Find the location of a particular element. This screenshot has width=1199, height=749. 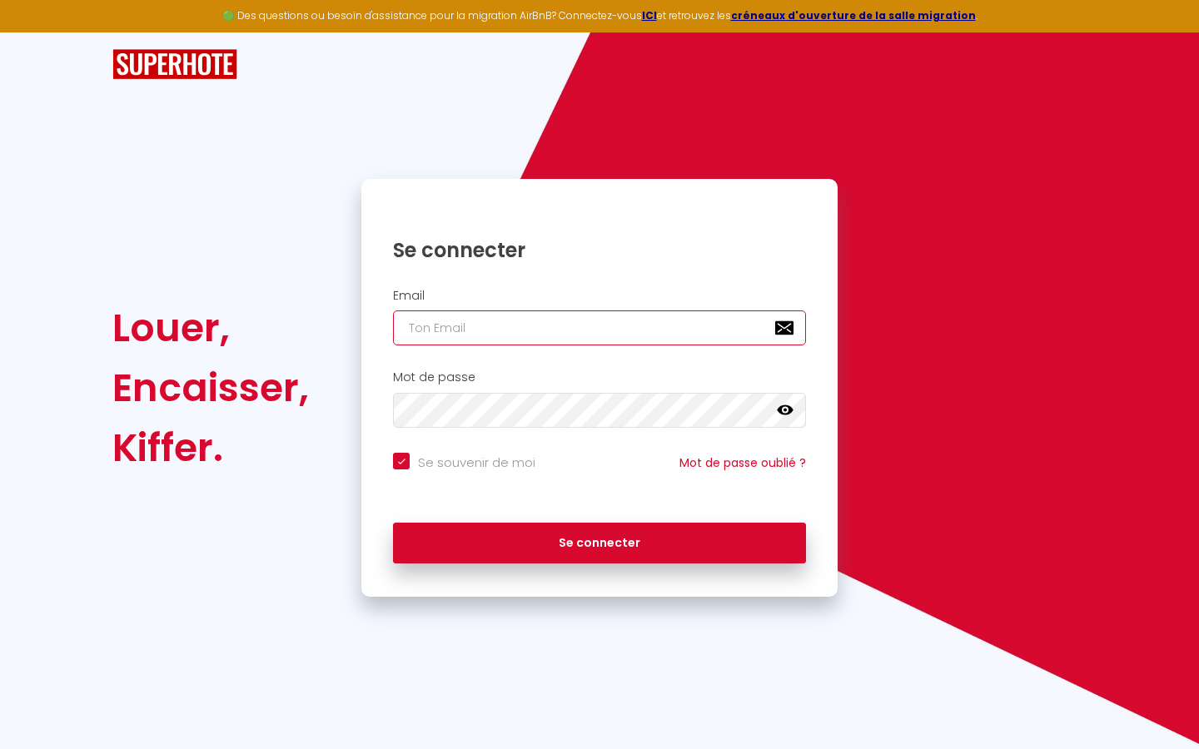

button: Ouvrir le widget de chat LiveChat is located at coordinates (38, 32).